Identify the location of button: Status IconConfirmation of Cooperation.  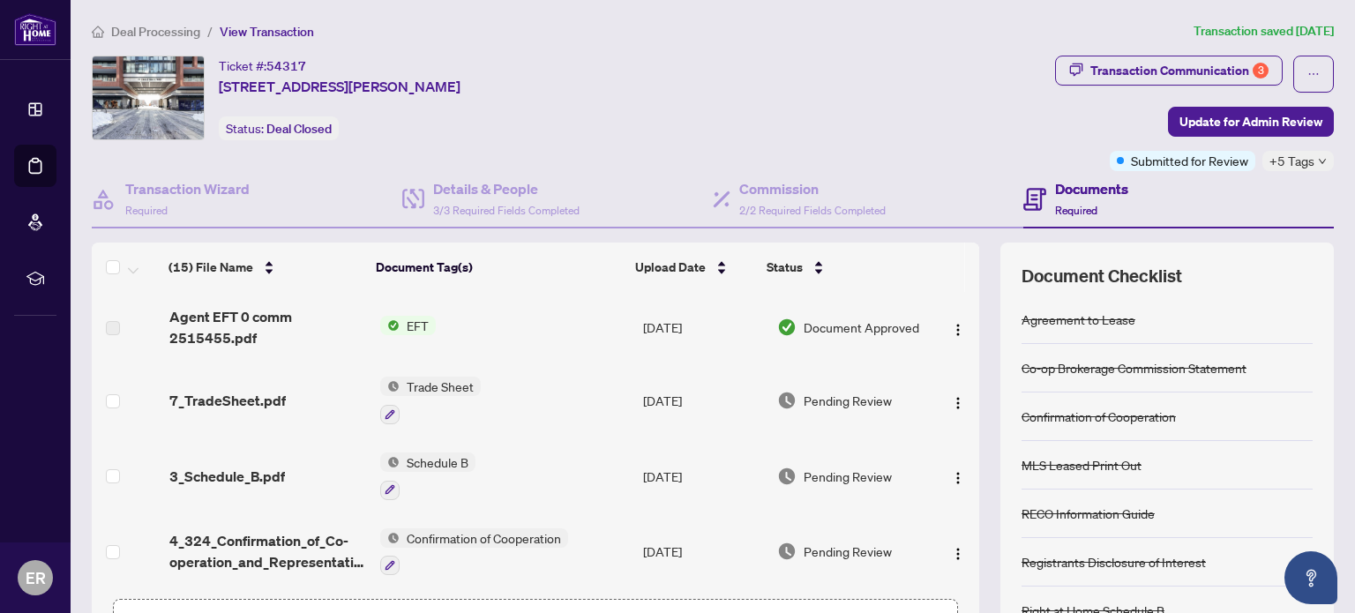
(474, 552).